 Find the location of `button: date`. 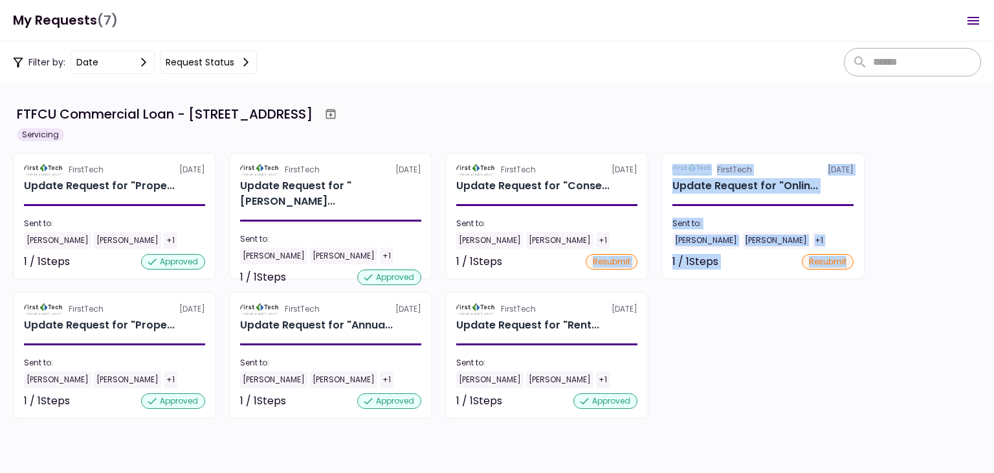

button: date is located at coordinates (113, 62).